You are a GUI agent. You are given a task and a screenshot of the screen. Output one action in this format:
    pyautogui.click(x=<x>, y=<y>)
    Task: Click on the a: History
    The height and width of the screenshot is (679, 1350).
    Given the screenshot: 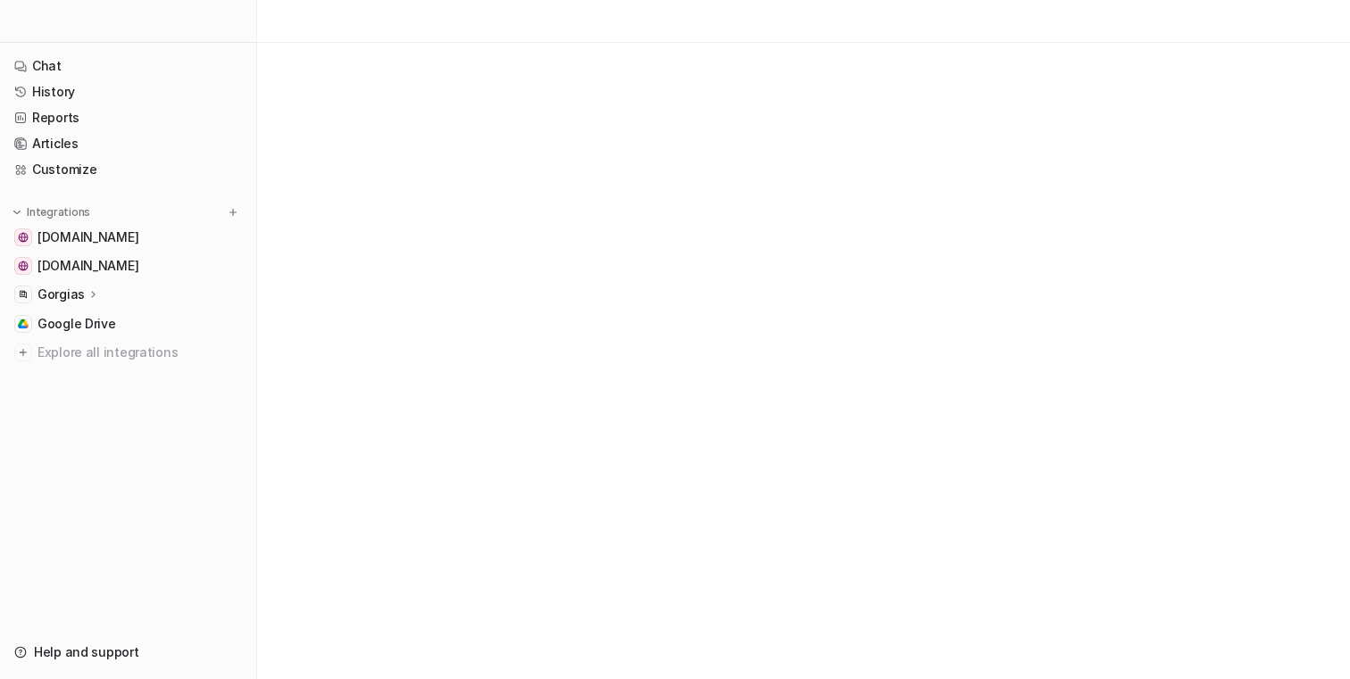 What is the action you would take?
    pyautogui.click(x=128, y=92)
    